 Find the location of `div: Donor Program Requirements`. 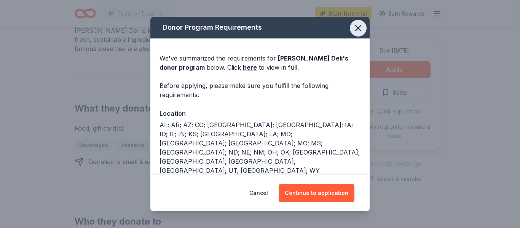

div: Donor Program Requirements is located at coordinates (260, 27).